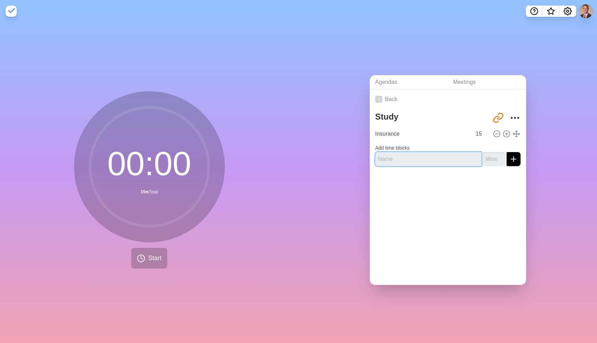 This screenshot has width=597, height=343. I want to click on button: More, so click(515, 118).